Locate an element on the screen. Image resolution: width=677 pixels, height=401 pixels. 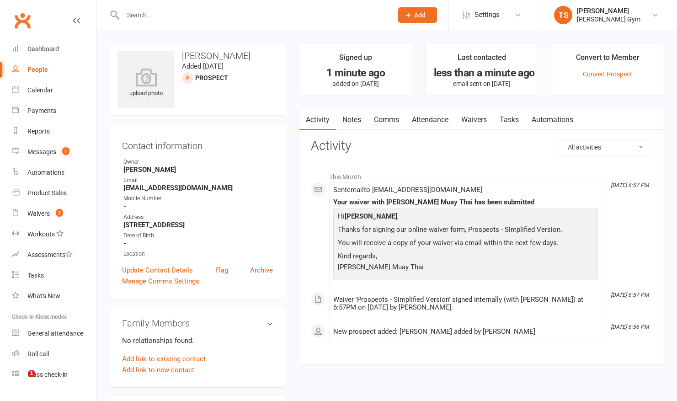
li: This Month is located at coordinates (481, 175).